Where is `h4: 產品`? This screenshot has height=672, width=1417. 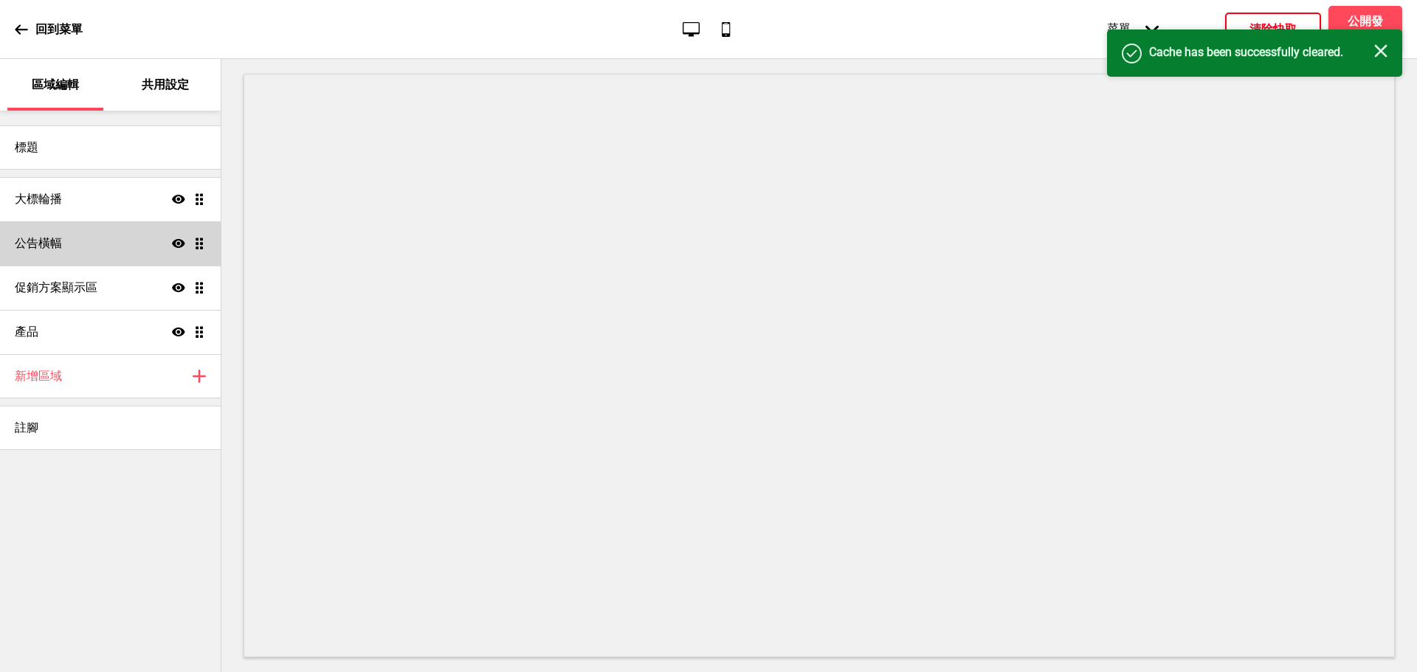
h4: 產品 is located at coordinates (27, 332).